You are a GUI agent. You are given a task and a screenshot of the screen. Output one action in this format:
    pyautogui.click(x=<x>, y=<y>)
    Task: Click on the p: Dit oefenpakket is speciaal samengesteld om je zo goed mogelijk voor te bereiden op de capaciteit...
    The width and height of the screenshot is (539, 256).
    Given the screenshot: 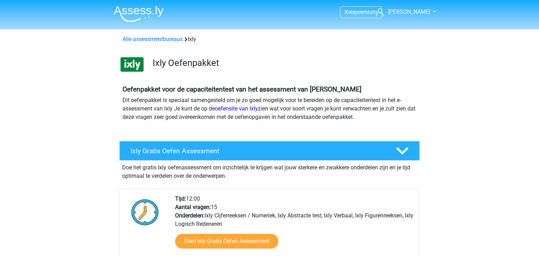 What is the action you would take?
    pyautogui.click(x=269, y=109)
    